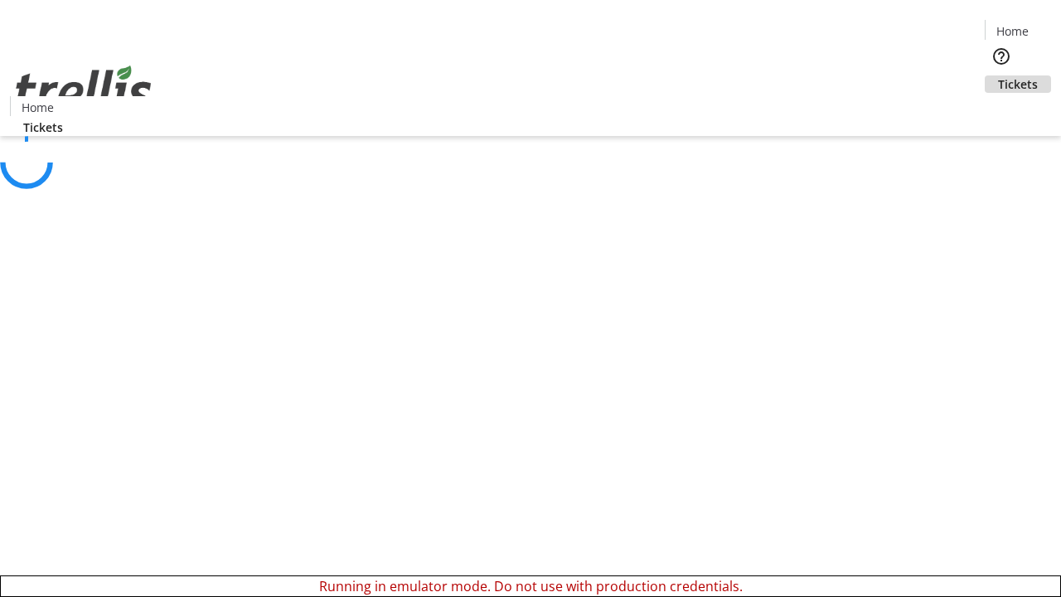 The image size is (1061, 597). I want to click on button: Help, so click(1001, 56).